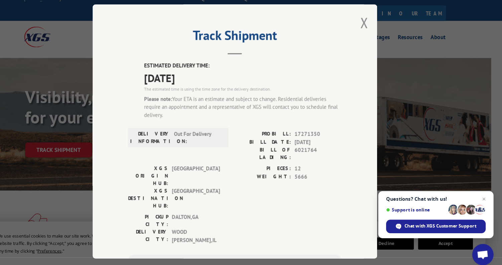 The height and width of the screenshot is (265, 502). I want to click on h2: Track Shipment, so click(251, 44).